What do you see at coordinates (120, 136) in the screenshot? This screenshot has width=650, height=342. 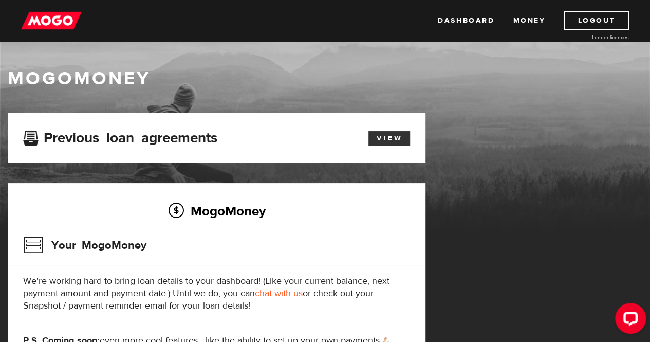 I see `h3: Previous loan agreements` at bounding box center [120, 136].